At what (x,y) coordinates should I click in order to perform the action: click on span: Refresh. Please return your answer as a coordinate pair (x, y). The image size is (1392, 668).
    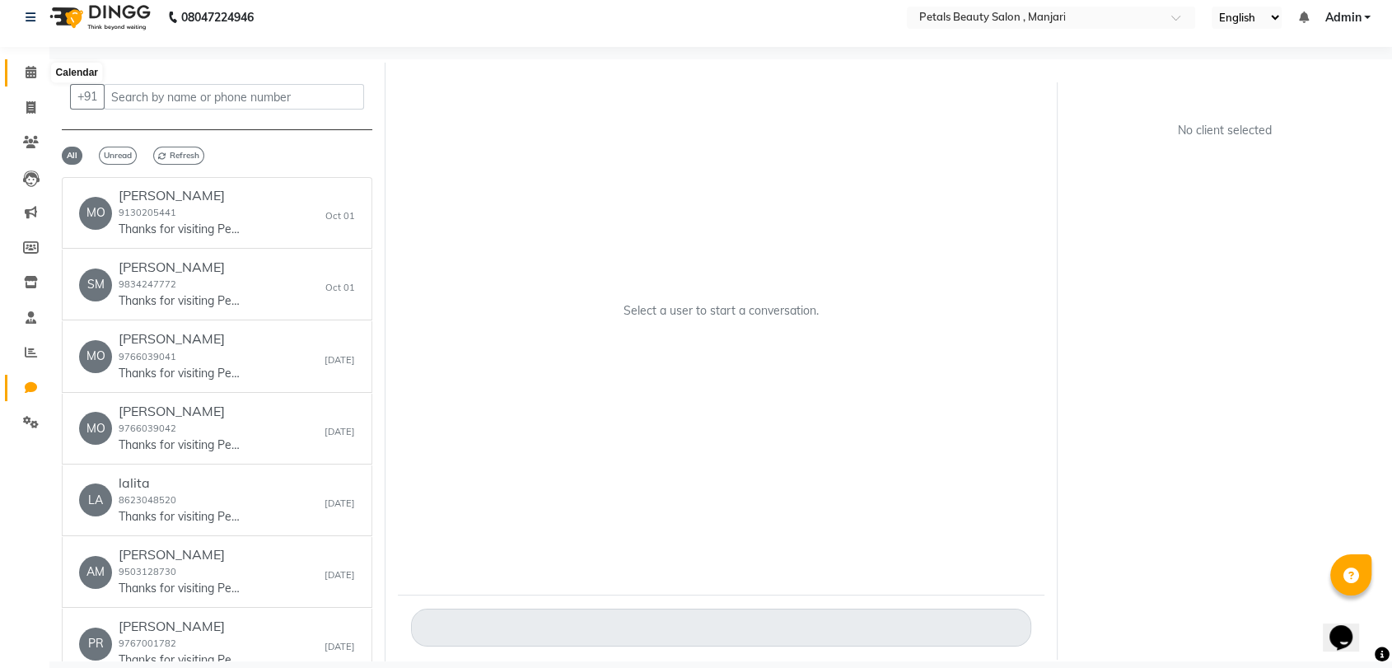
    Looking at the image, I should click on (179, 156).